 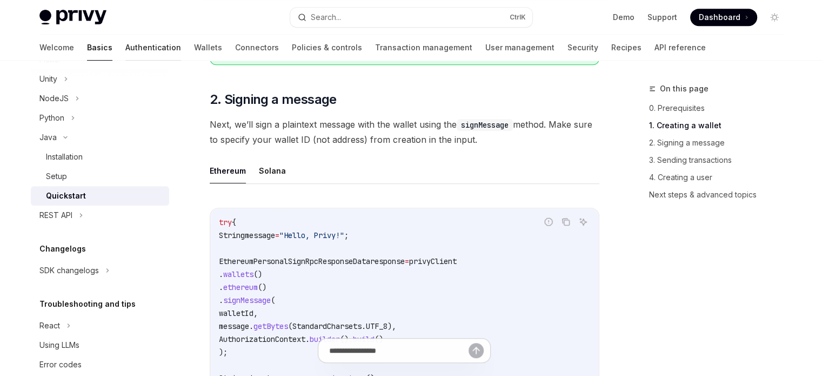 What do you see at coordinates (662, 17) in the screenshot?
I see `a: Support` at bounding box center [662, 17].